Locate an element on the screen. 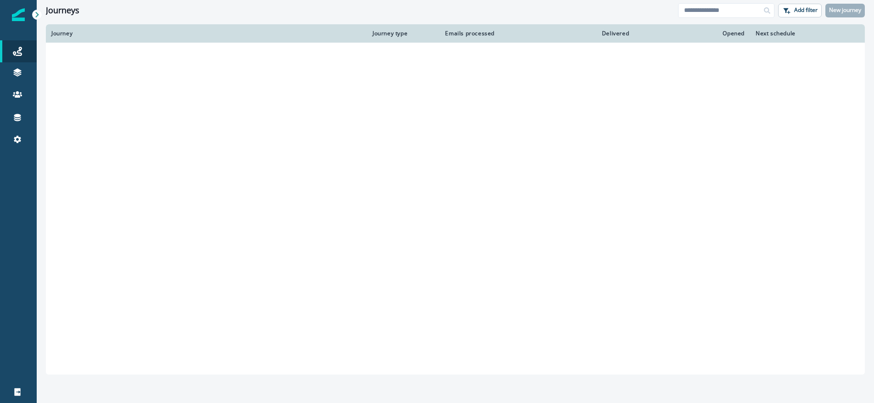 This screenshot has height=403, width=874. div: Delivered is located at coordinates (567, 33).